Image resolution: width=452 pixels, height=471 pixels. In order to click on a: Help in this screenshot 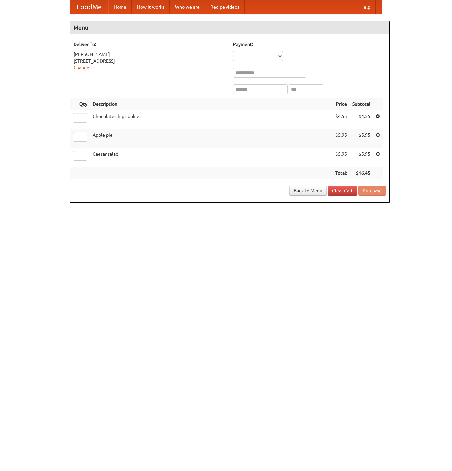, I will do `click(365, 7)`.